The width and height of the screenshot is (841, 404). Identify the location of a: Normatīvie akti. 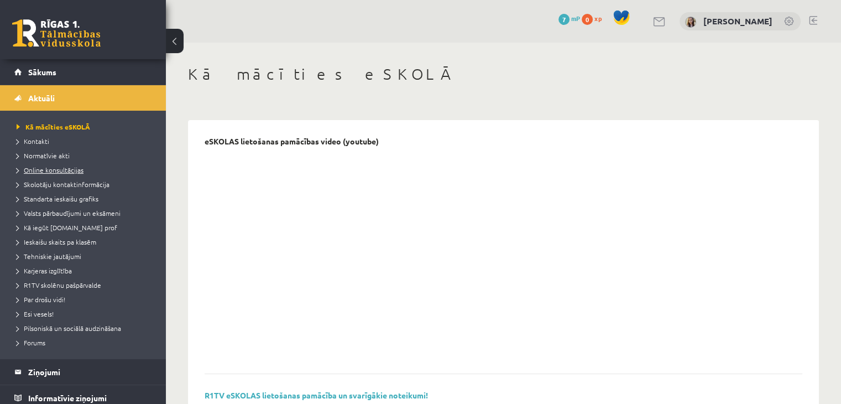
(86, 155).